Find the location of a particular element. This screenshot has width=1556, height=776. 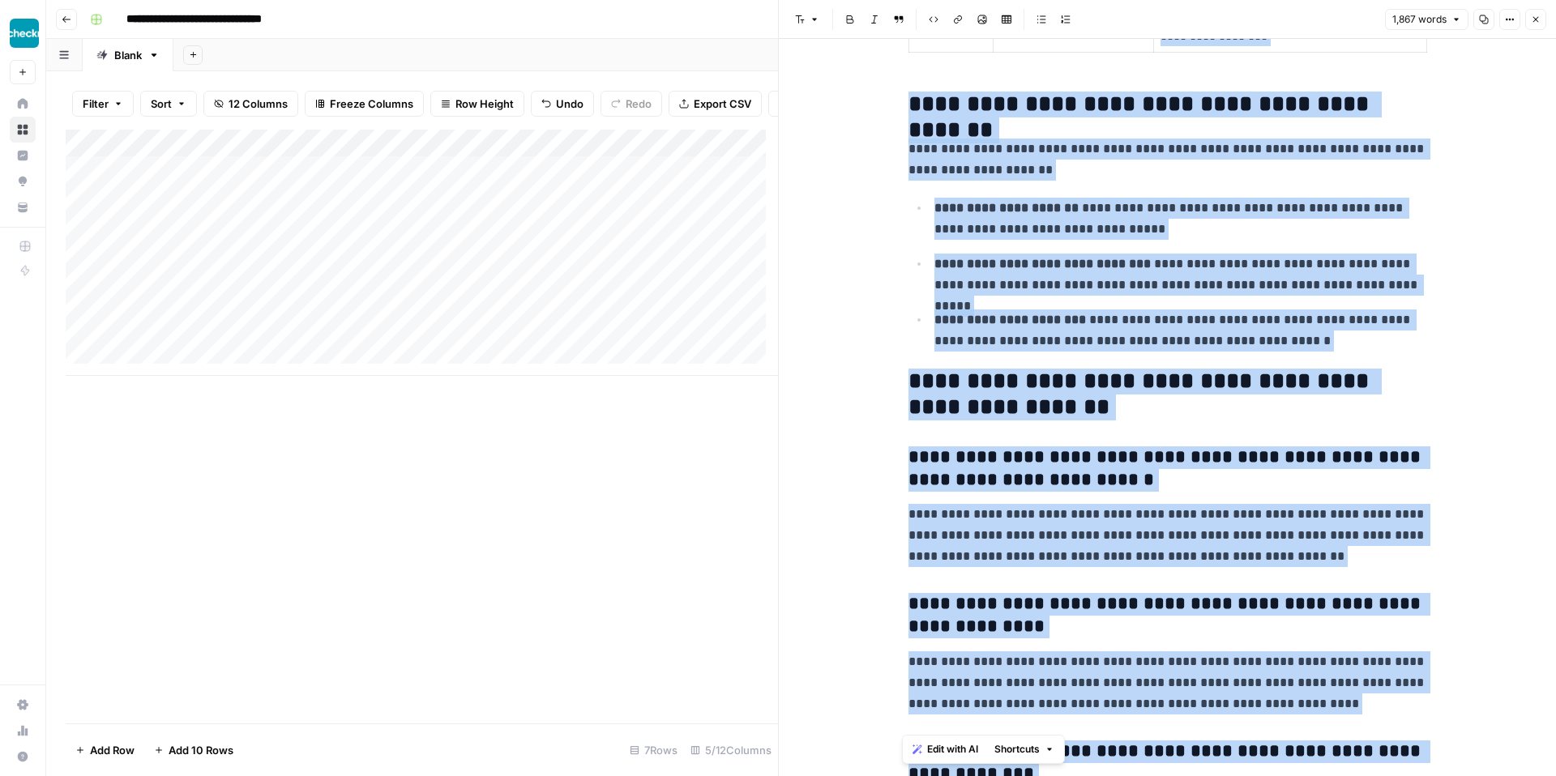

button: Freeze Columns is located at coordinates (364, 104).